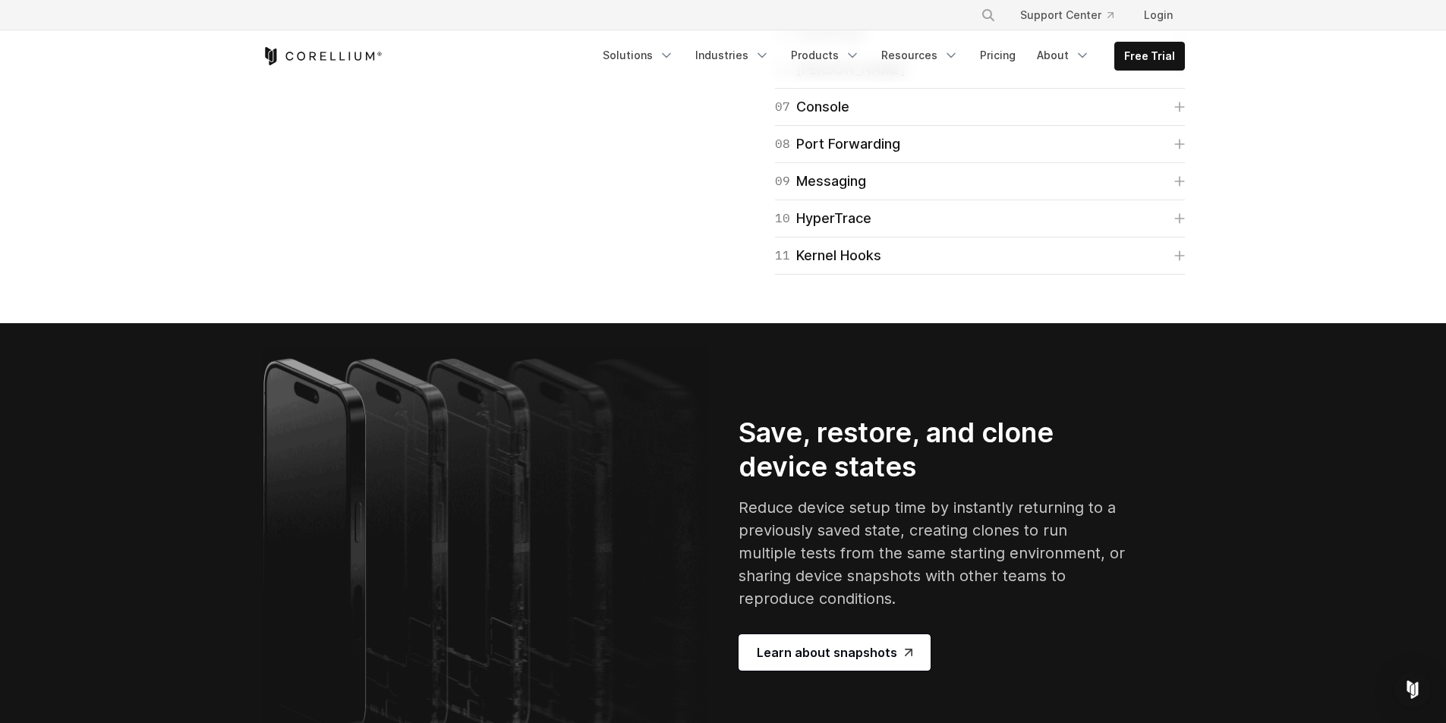  What do you see at coordinates (782, 219) in the screenshot?
I see `span: 10` at bounding box center [782, 219].